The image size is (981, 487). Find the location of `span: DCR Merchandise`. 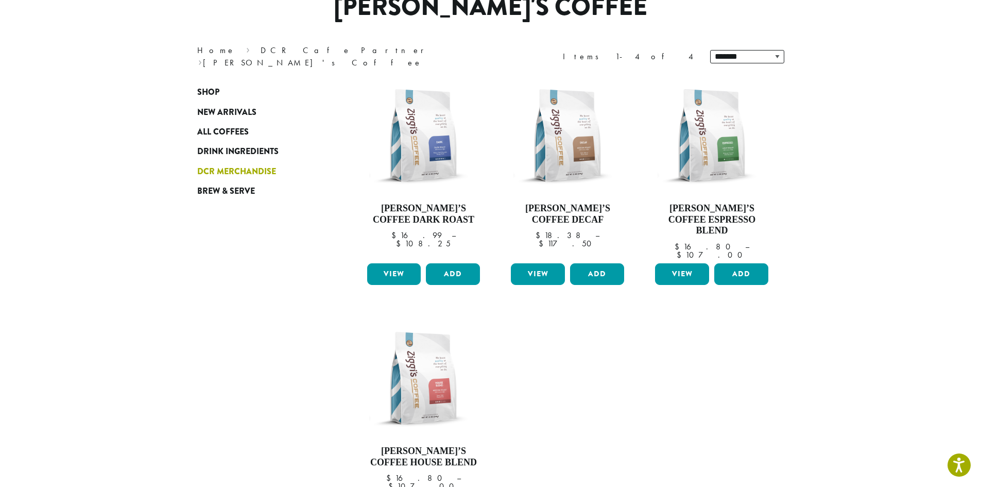

span: DCR Merchandise is located at coordinates (236, 172).